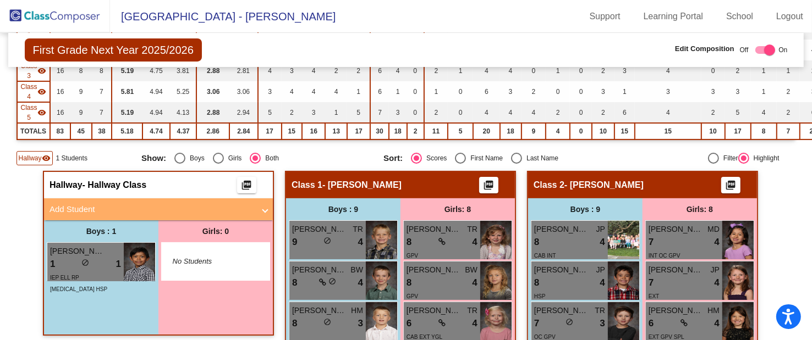  Describe the element at coordinates (540, 296) in the screenshot. I see `span: HSP` at that location.